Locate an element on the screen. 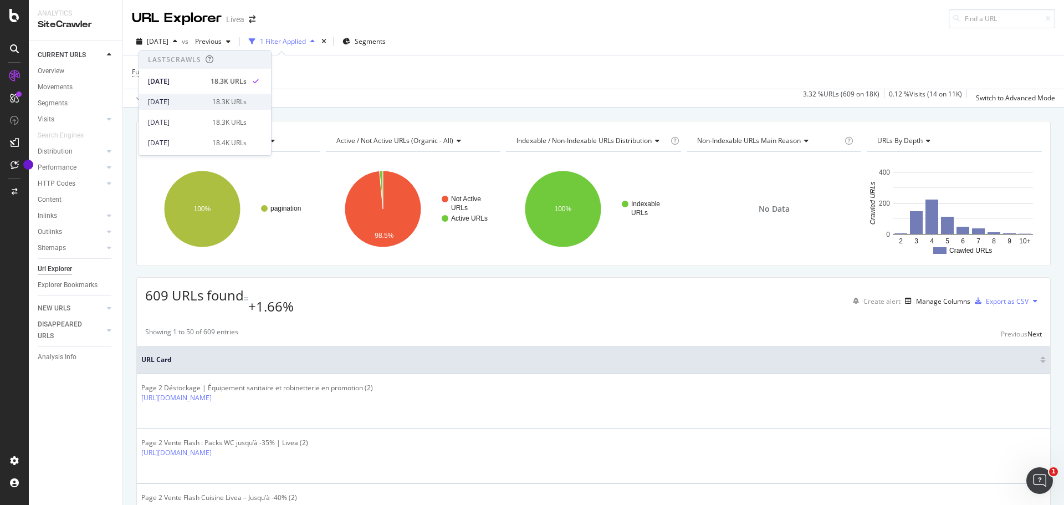  div: Movements is located at coordinates (55, 87).